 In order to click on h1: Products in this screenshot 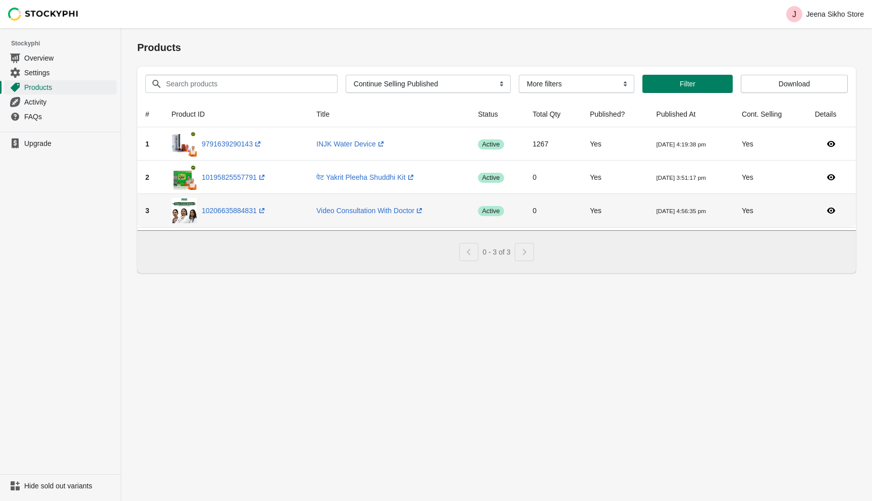, I will do `click(497, 47)`.